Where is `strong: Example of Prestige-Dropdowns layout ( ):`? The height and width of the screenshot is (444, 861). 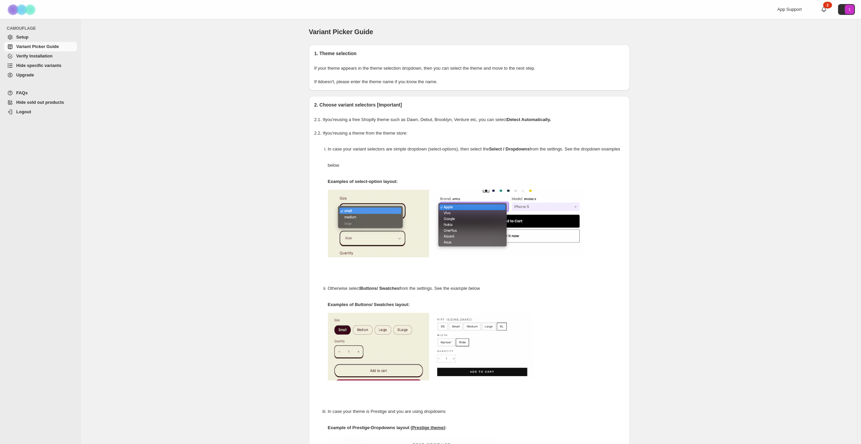
strong: Example of Prestige-Dropdowns layout ( ): is located at coordinates (387, 427).